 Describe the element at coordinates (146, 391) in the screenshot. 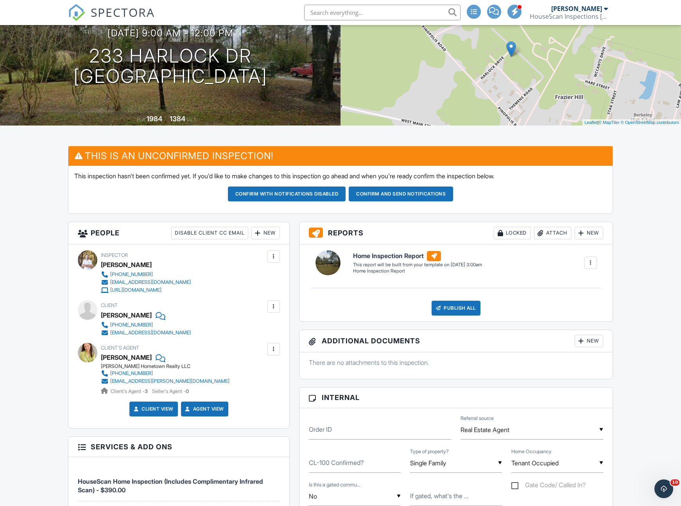

I see `strong: 3` at that location.